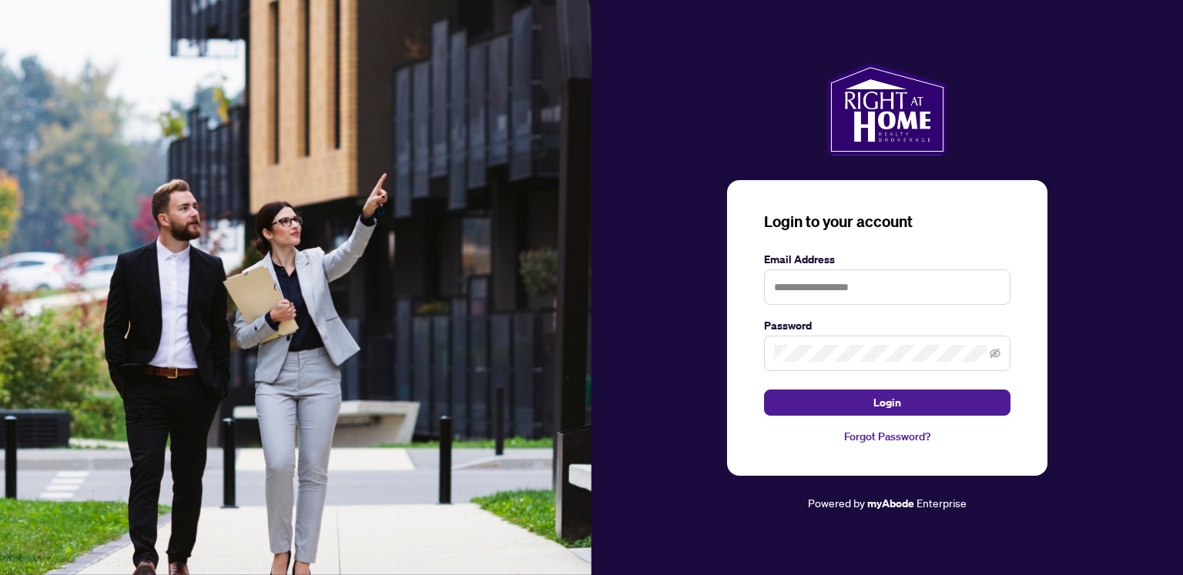  Describe the element at coordinates (887, 403) in the screenshot. I see `span: Login` at that location.